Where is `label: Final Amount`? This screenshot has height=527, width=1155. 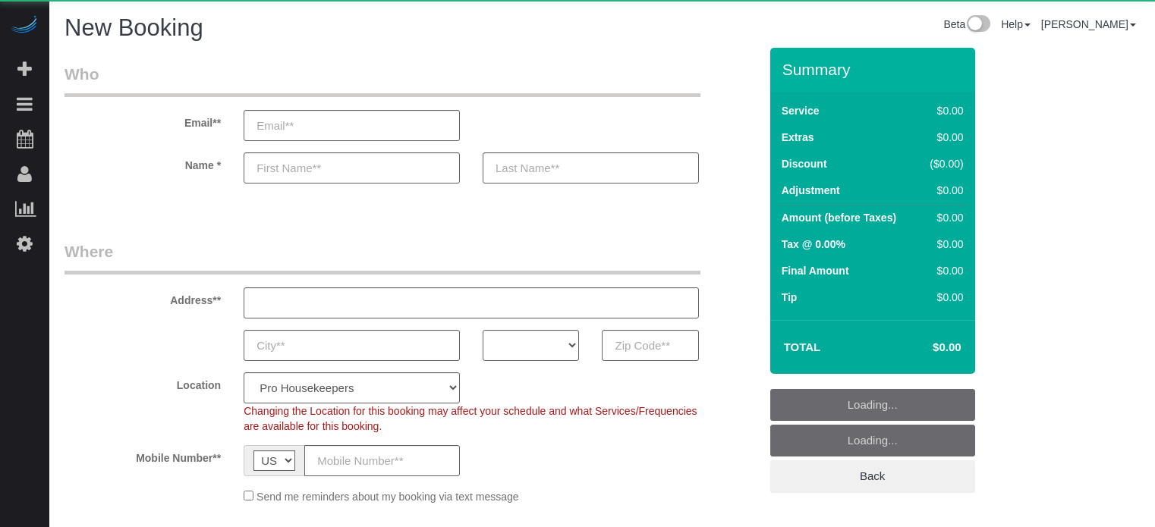
label: Final Amount is located at coordinates (815, 271).